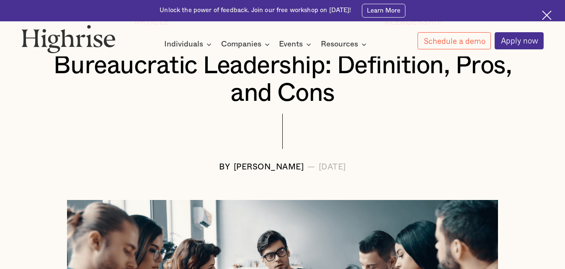 This screenshot has width=565, height=269. What do you see at coordinates (519, 41) in the screenshot?
I see `a: Apply now` at bounding box center [519, 41].